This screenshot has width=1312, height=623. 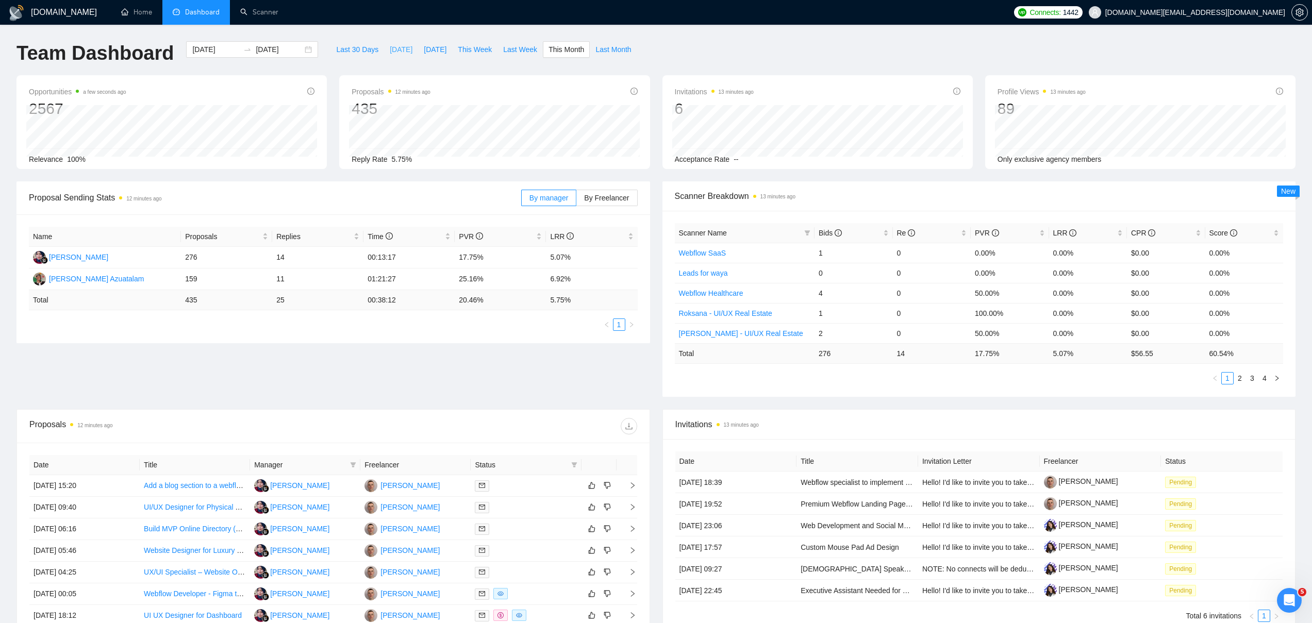 What do you see at coordinates (1183, 525) in the screenshot?
I see `a: Pending` at bounding box center [1183, 525].